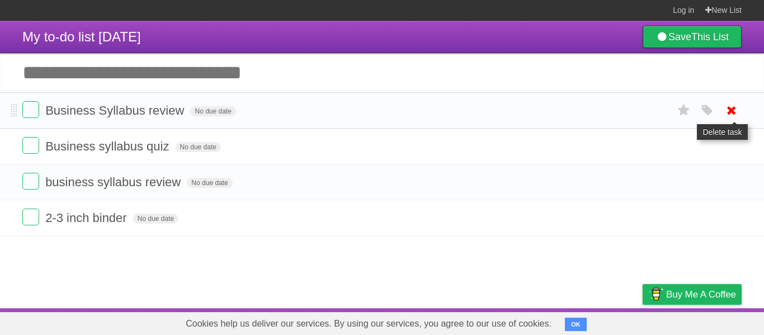 The image size is (764, 335). What do you see at coordinates (602, 322) in the screenshot?
I see `a: Terms` at bounding box center [602, 322].